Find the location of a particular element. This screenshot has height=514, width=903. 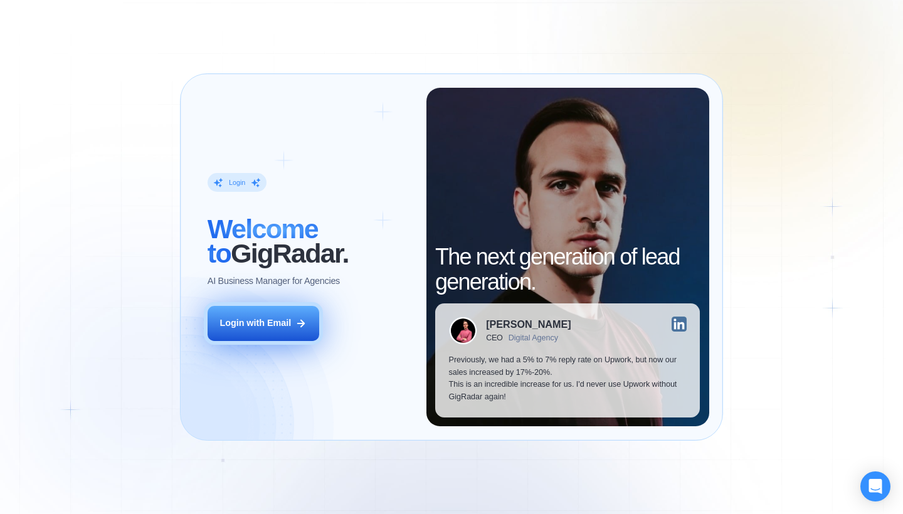

div: Login is located at coordinates (237, 182).